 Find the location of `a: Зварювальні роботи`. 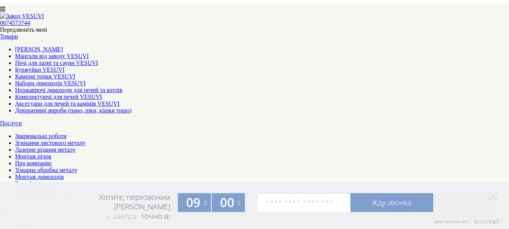

a: Зварювальні роботи is located at coordinates (41, 136).